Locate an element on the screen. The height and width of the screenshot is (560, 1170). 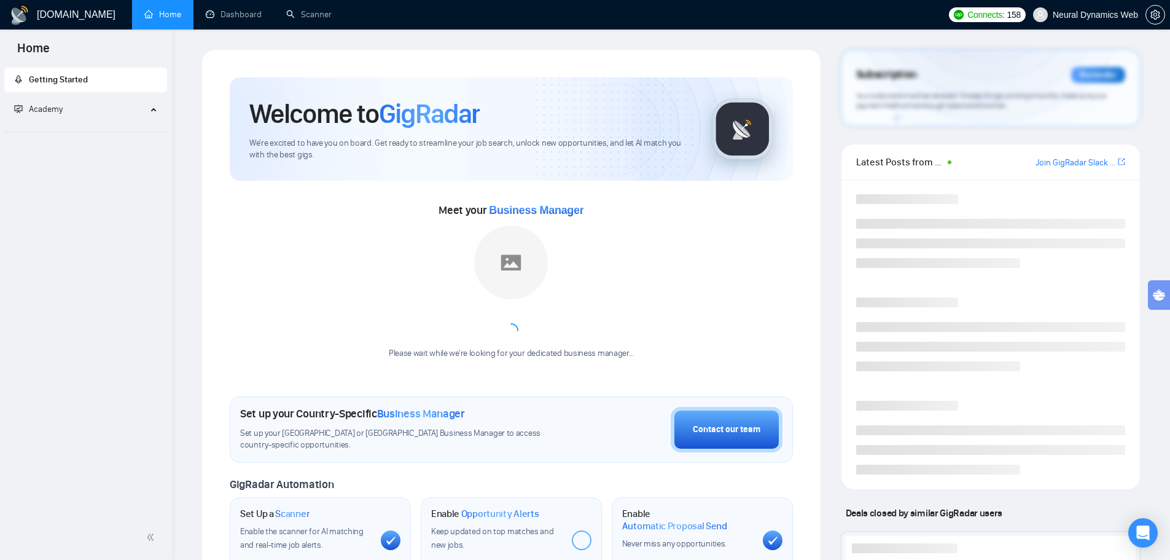
h1: Welcome to is located at coordinates (364, 114).